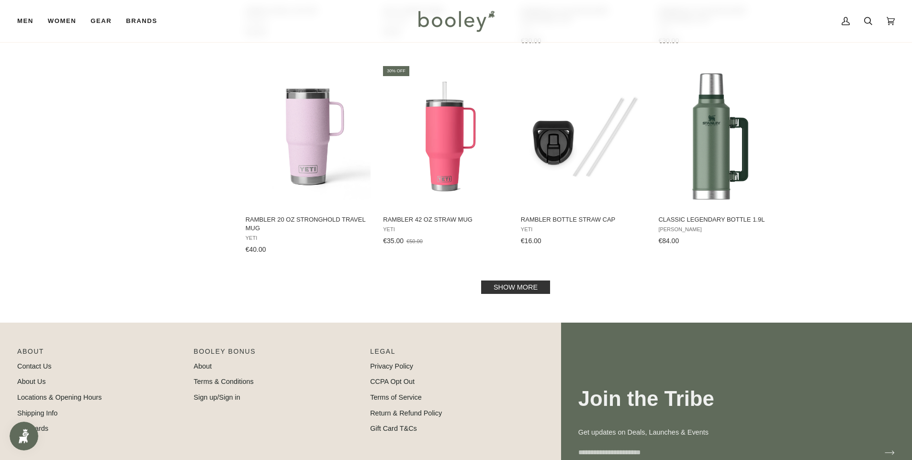  What do you see at coordinates (406, 413) in the screenshot?
I see `a: Return & Refund Policy` at bounding box center [406, 413].